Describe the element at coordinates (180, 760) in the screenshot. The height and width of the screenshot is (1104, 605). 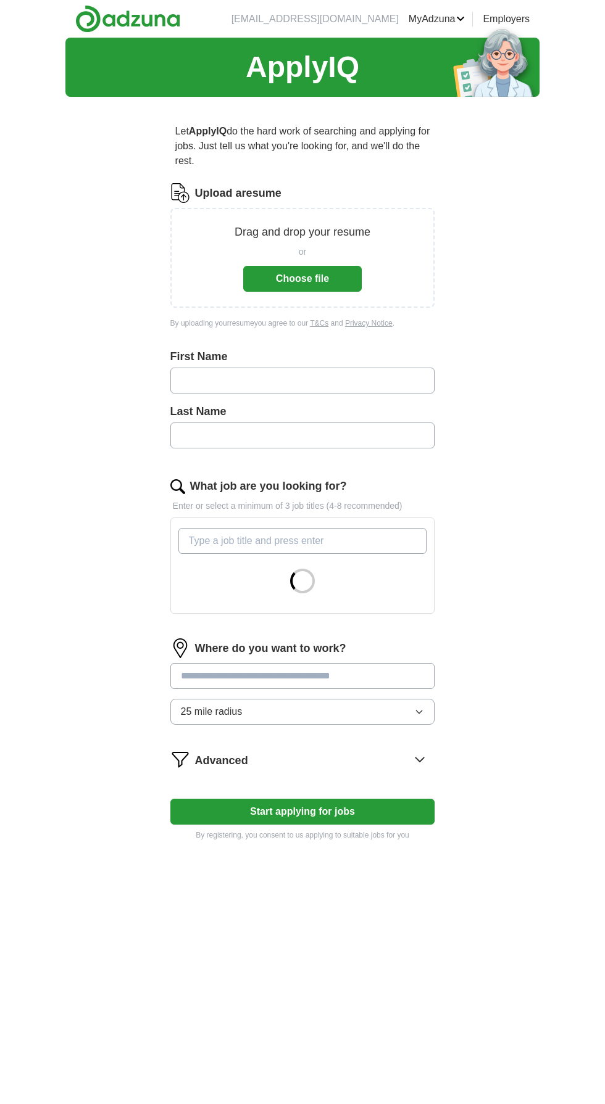
I see `img: filter` at that location.